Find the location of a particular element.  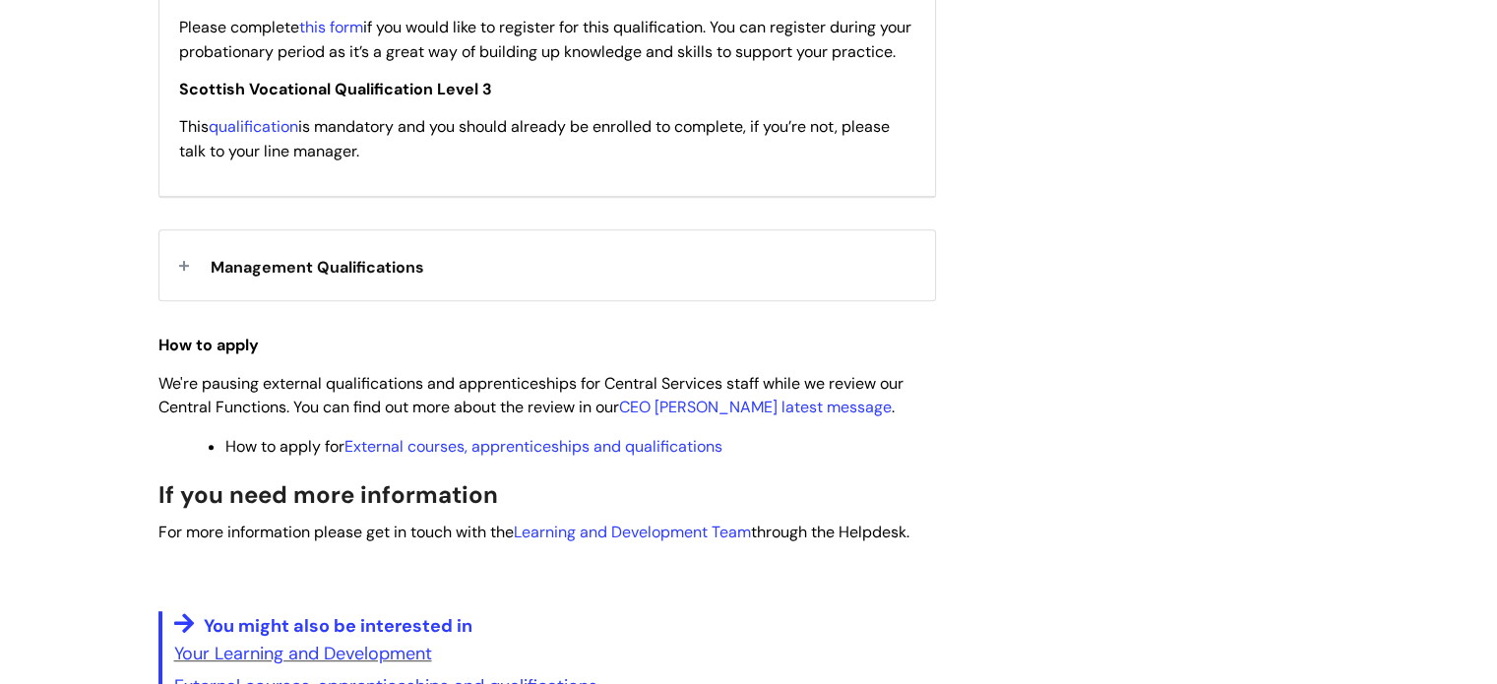

span: For more information please get in touch with the through the Helpdesk. is located at coordinates (534, 532).